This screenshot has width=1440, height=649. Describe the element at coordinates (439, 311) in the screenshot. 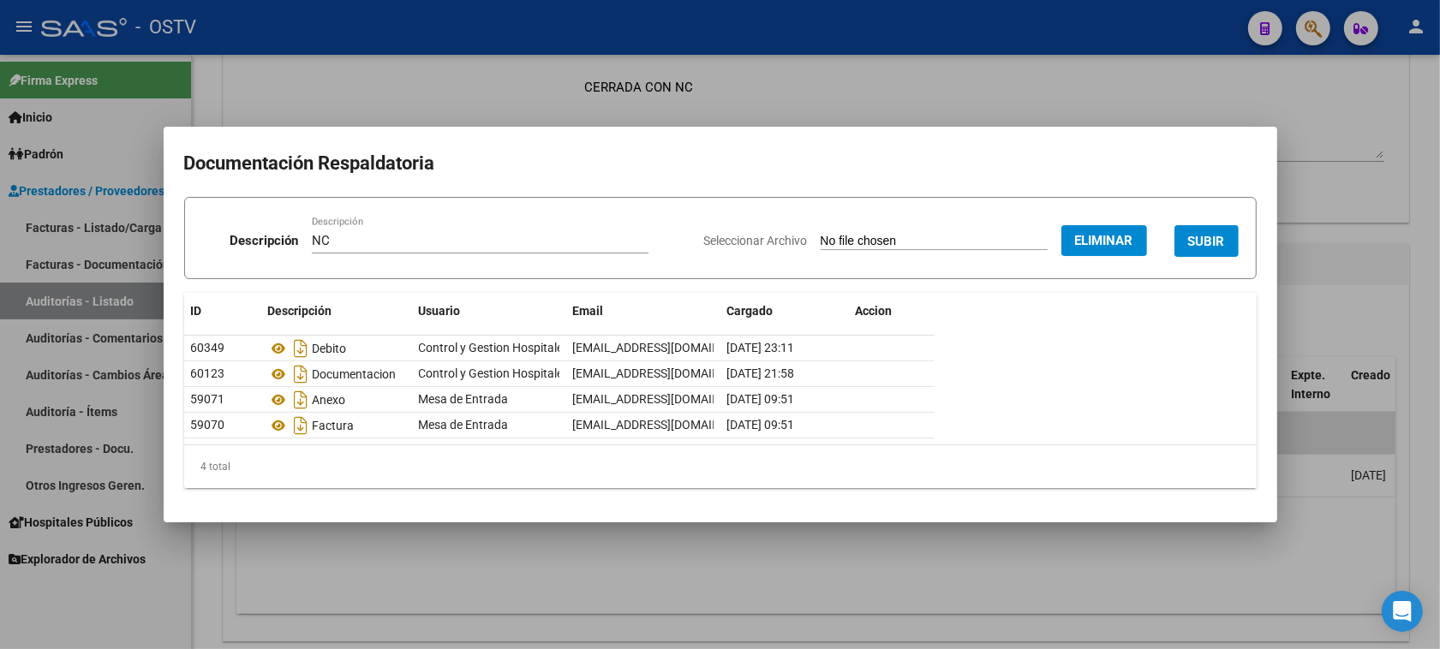

I see `span: Usuario` at that location.